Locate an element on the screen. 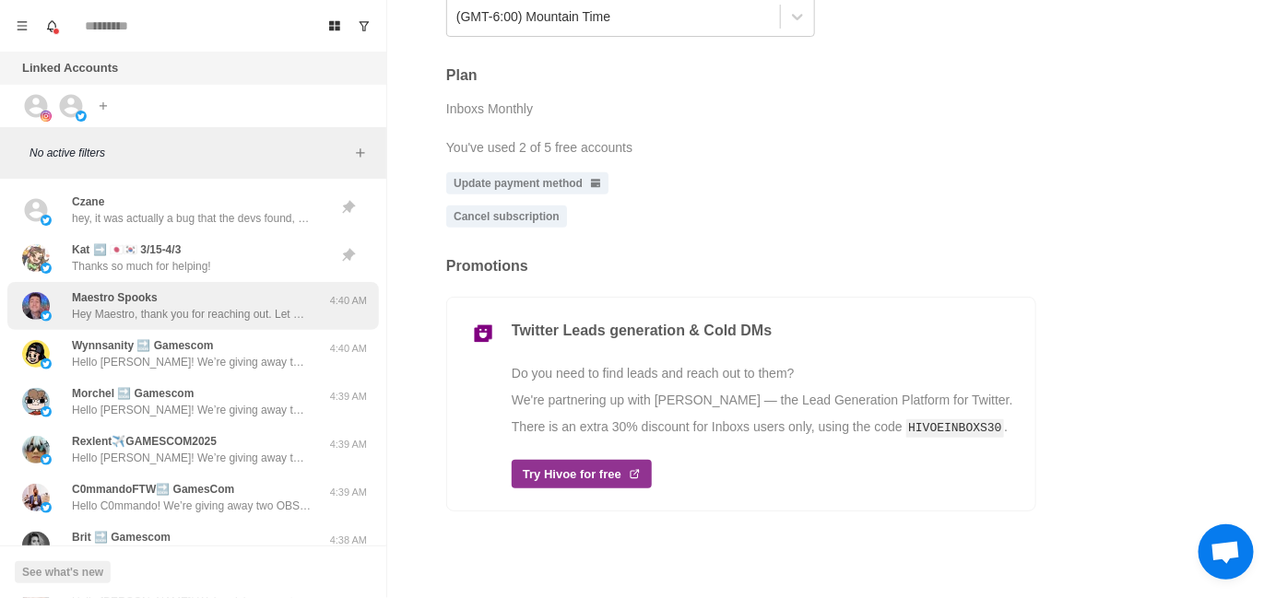 This screenshot has height=598, width=1276. p: C0mmandoFTW🔜 GamesCom is located at coordinates (153, 489).